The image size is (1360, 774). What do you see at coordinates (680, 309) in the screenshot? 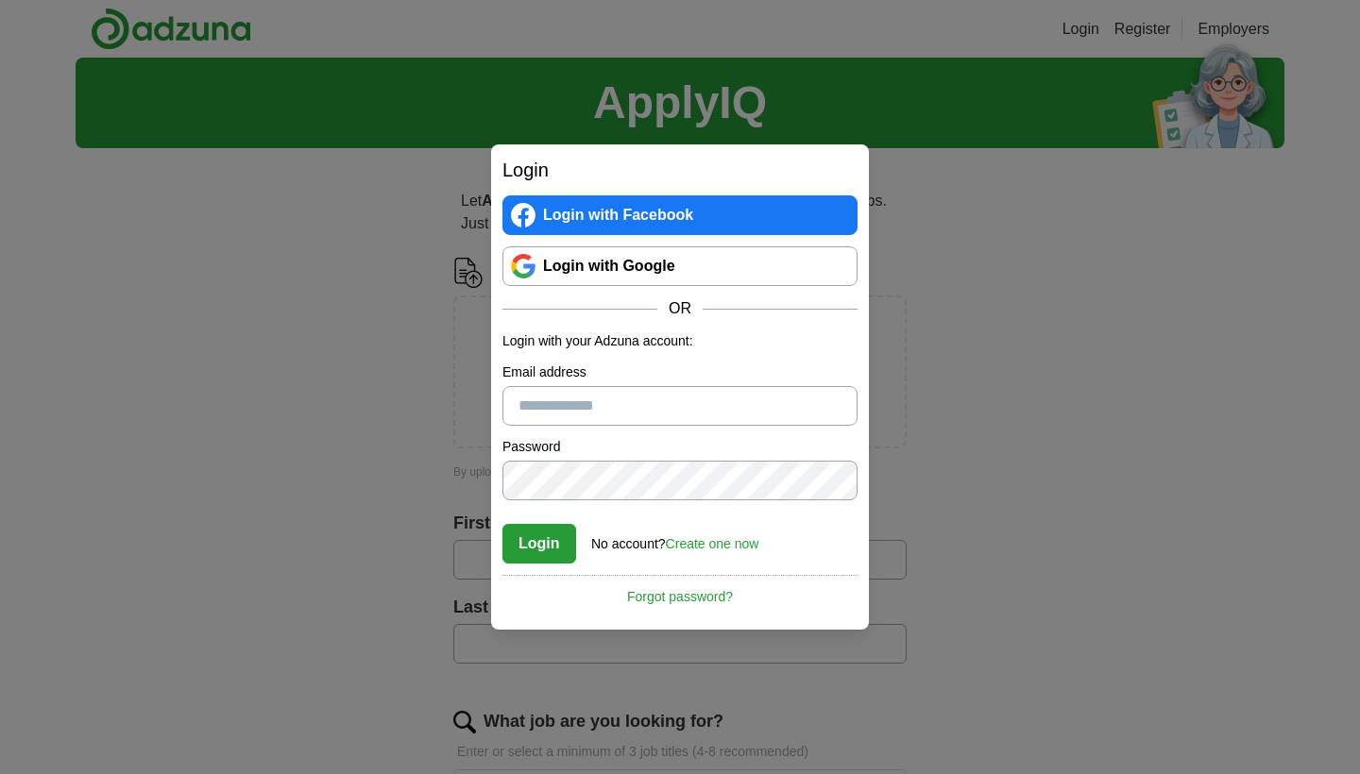
I see `span: OR` at bounding box center [680, 309].